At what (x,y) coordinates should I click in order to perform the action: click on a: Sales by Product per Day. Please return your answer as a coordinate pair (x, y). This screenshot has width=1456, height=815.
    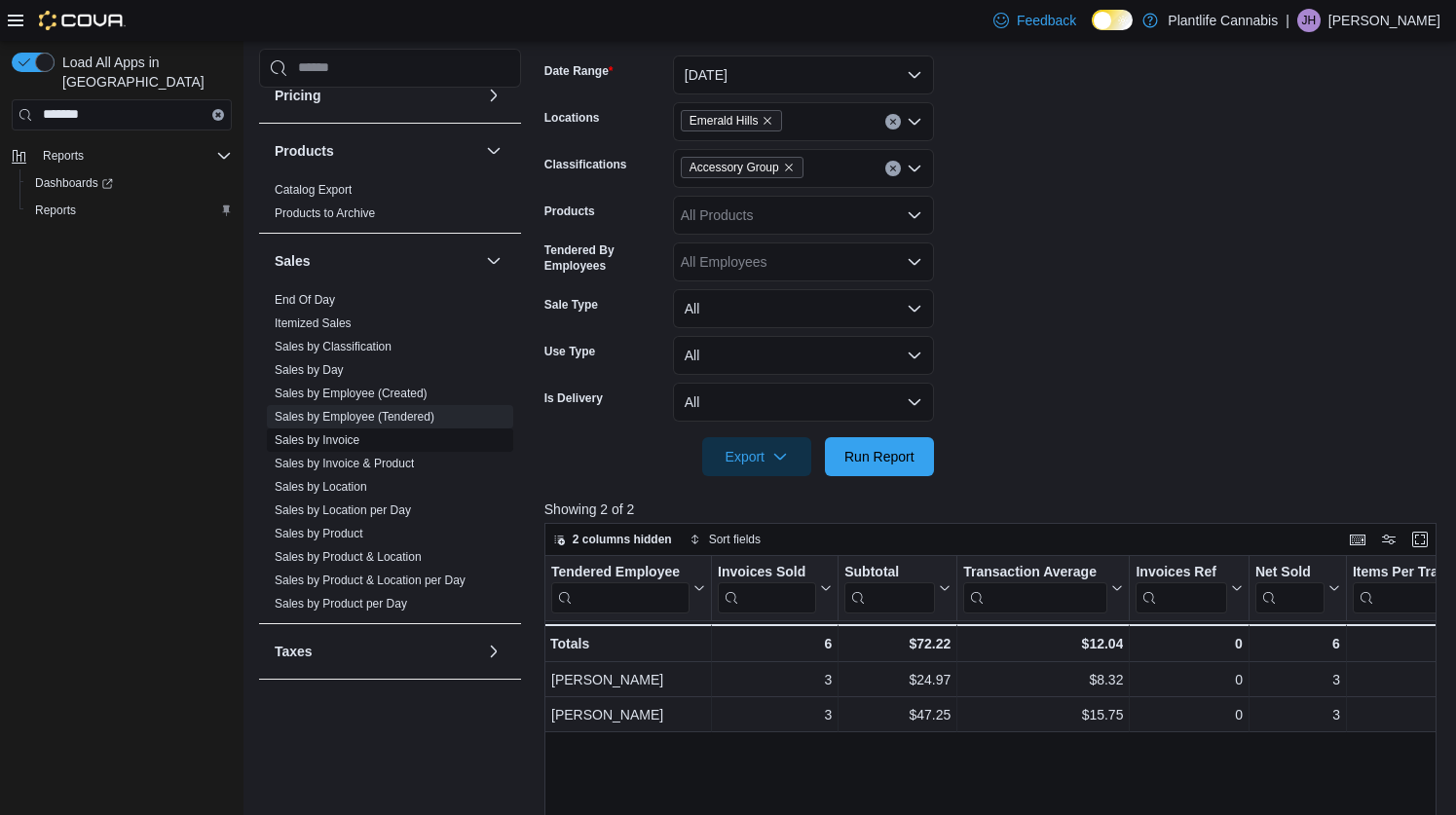
    Looking at the image, I should click on (341, 603).